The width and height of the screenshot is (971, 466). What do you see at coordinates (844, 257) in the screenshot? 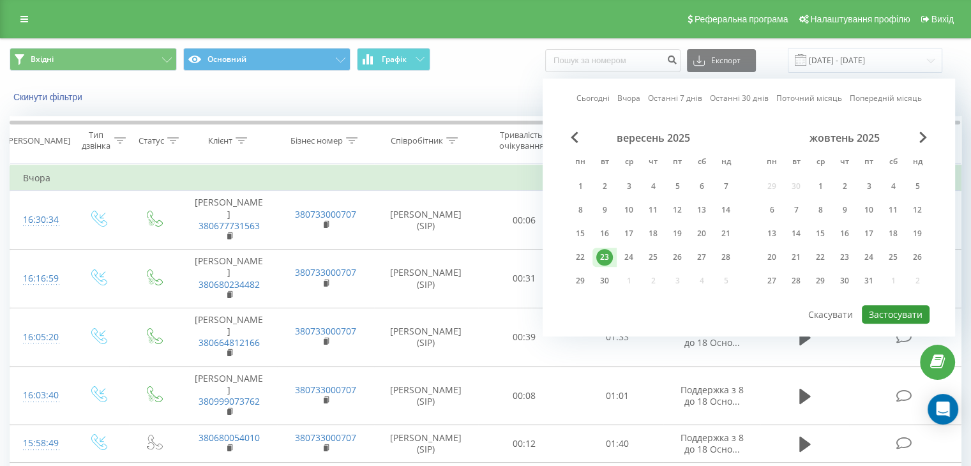
I see `div: 23` at bounding box center [844, 257].